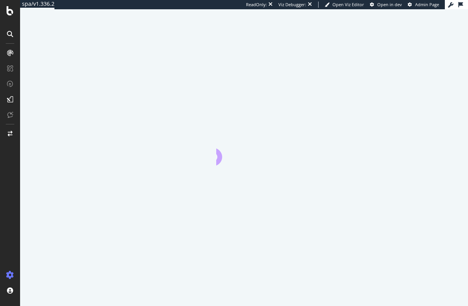 The width and height of the screenshot is (468, 306). Describe the element at coordinates (348, 4) in the screenshot. I see `span: Open Viz Editor` at that location.